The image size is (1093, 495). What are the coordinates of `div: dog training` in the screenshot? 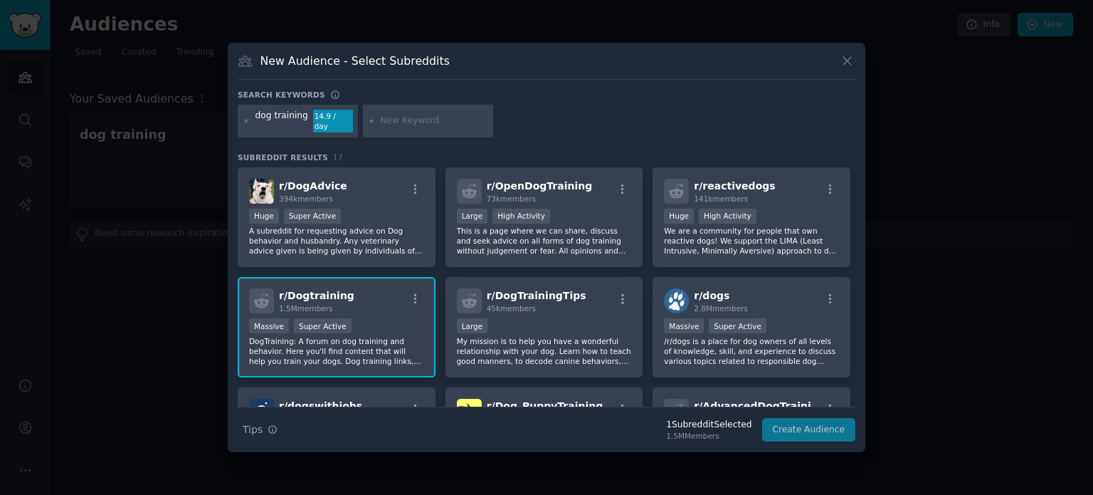 It's located at (282, 121).